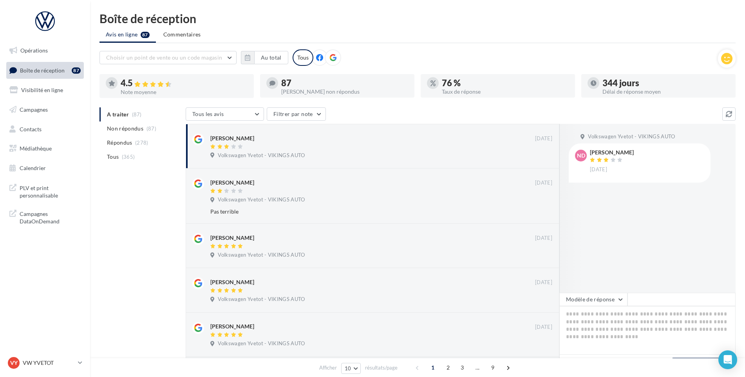 The image size is (745, 377). Describe the element at coordinates (727, 359) in the screenshot. I see `div: Open Intercom Messenger` at that location.